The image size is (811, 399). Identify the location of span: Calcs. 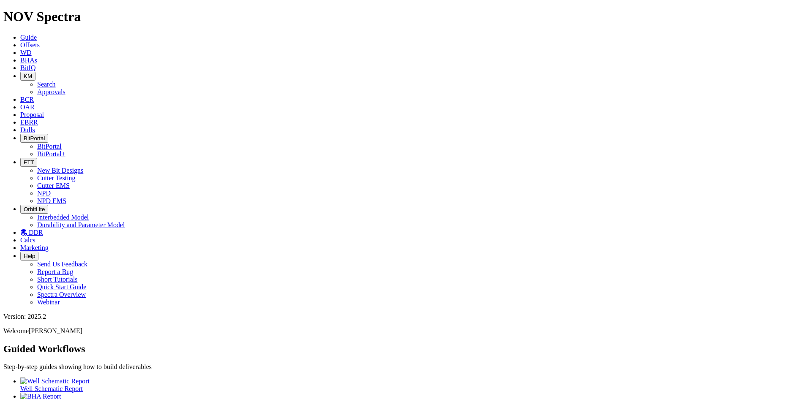
(28, 240).